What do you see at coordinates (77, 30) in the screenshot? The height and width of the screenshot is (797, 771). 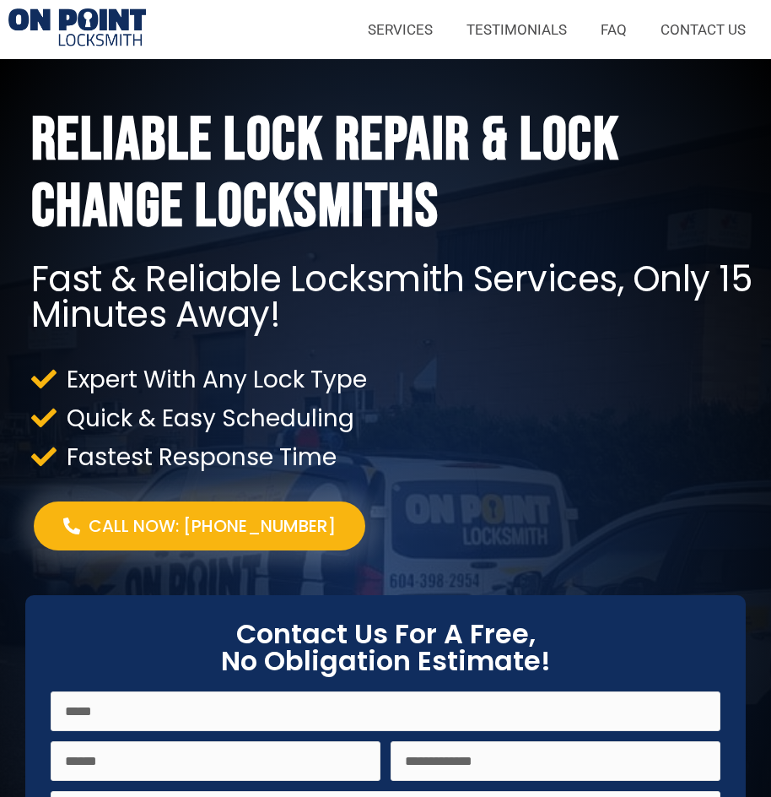 I see `img: Lock Repair Locksmiths 1` at bounding box center [77, 30].